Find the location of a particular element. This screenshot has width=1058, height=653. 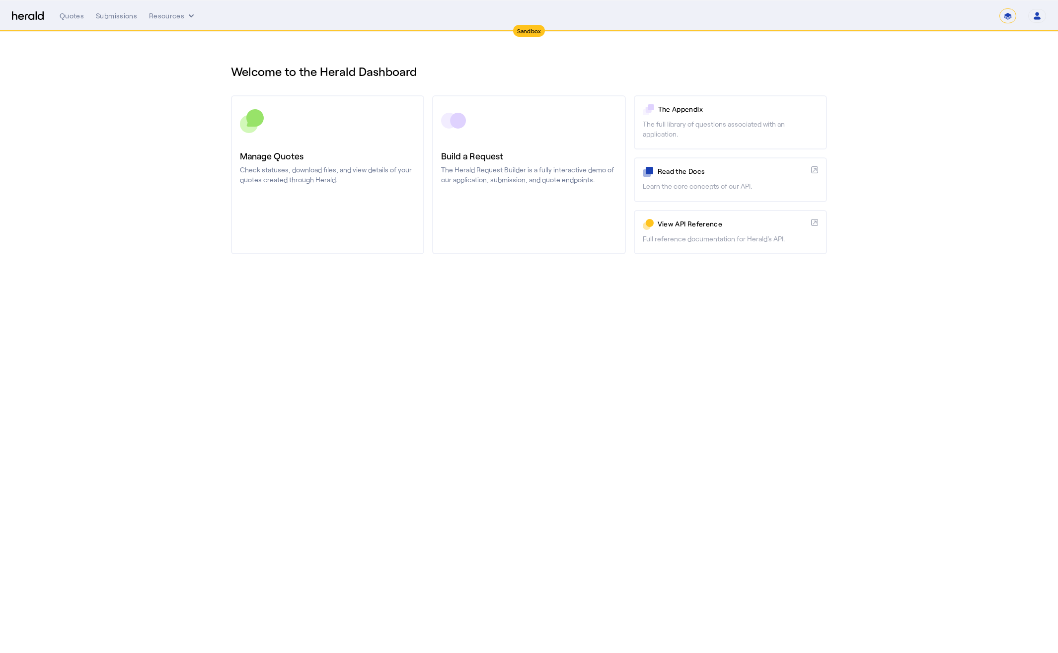

p: Learn the core concepts of our API. is located at coordinates (730, 186).